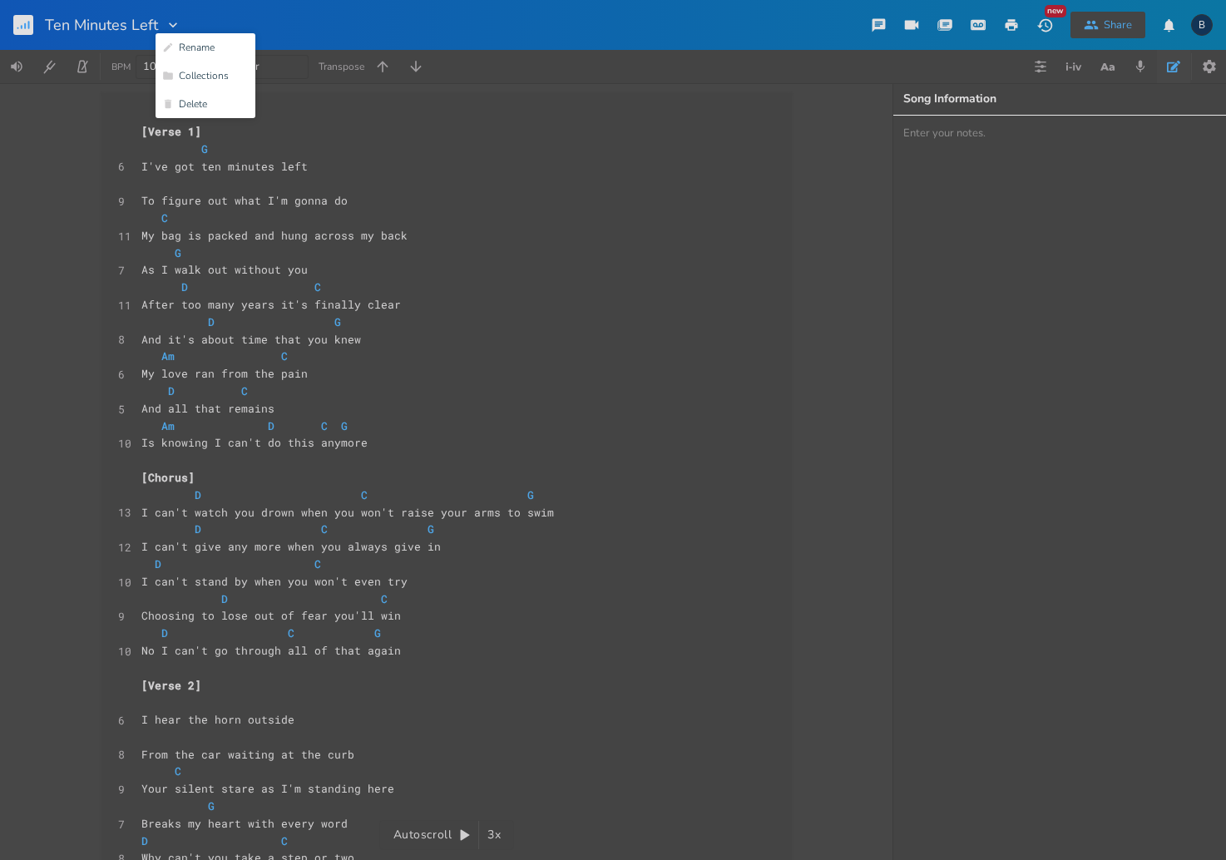  Describe the element at coordinates (1202, 25) in the screenshot. I see `button: B` at that location.